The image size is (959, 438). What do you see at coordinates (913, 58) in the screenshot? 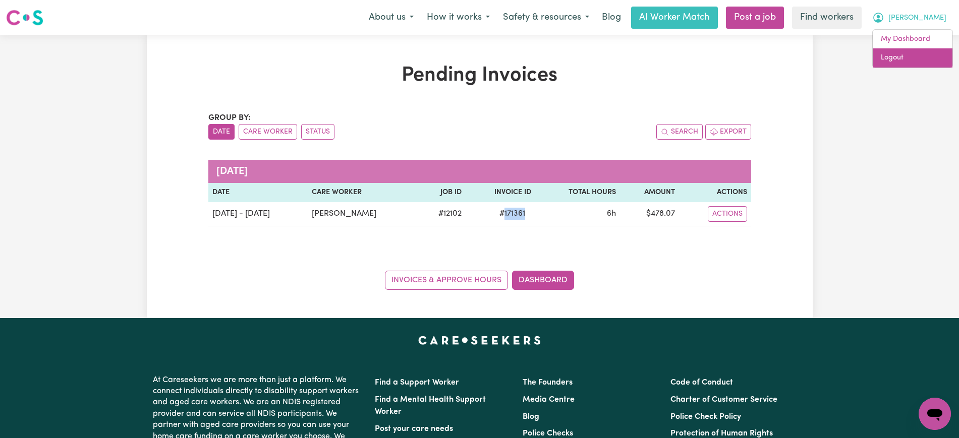
I see `a: Logout` at bounding box center [913, 58].